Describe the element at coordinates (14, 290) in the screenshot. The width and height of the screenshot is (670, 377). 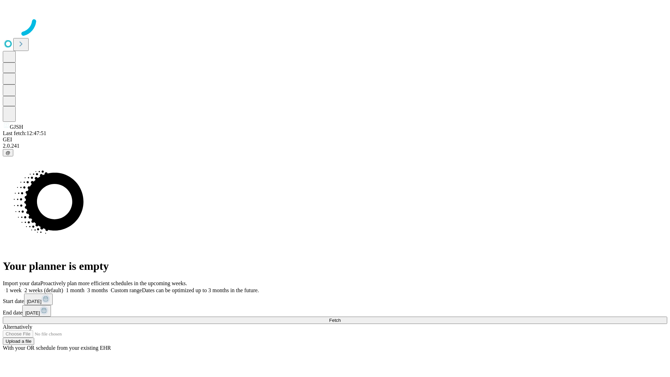
I see `span: 1 week` at that location.